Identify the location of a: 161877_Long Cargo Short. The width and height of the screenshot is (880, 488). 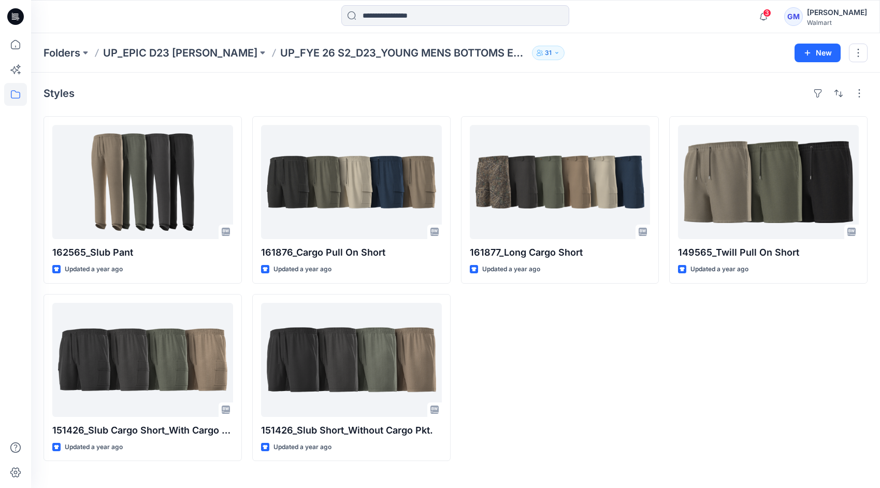
(560, 182).